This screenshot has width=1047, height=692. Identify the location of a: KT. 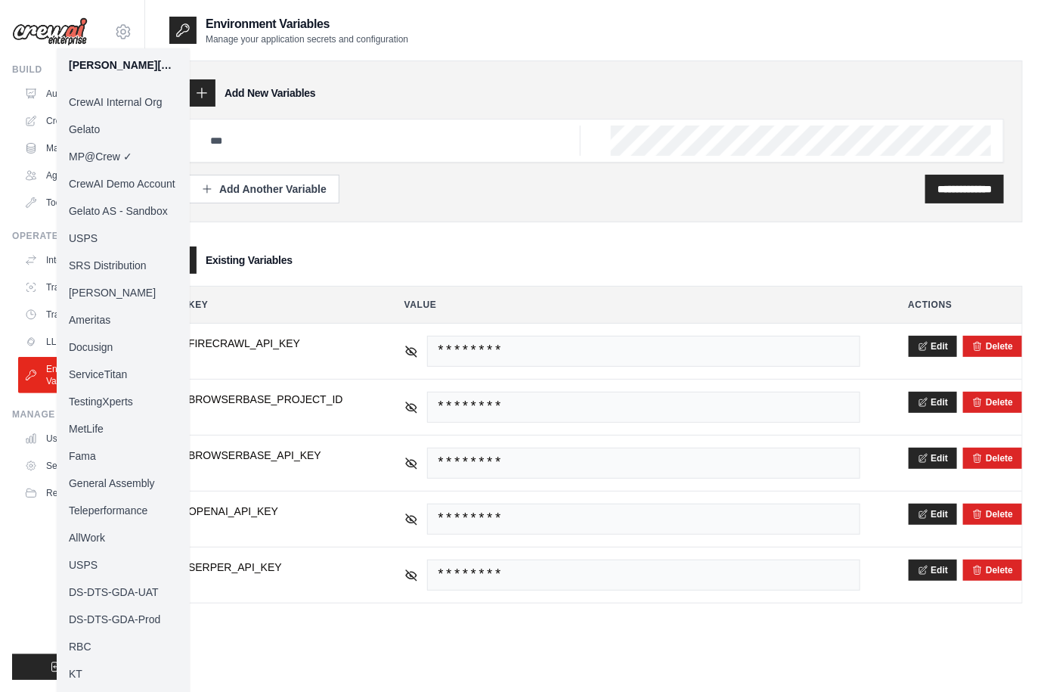
(123, 674).